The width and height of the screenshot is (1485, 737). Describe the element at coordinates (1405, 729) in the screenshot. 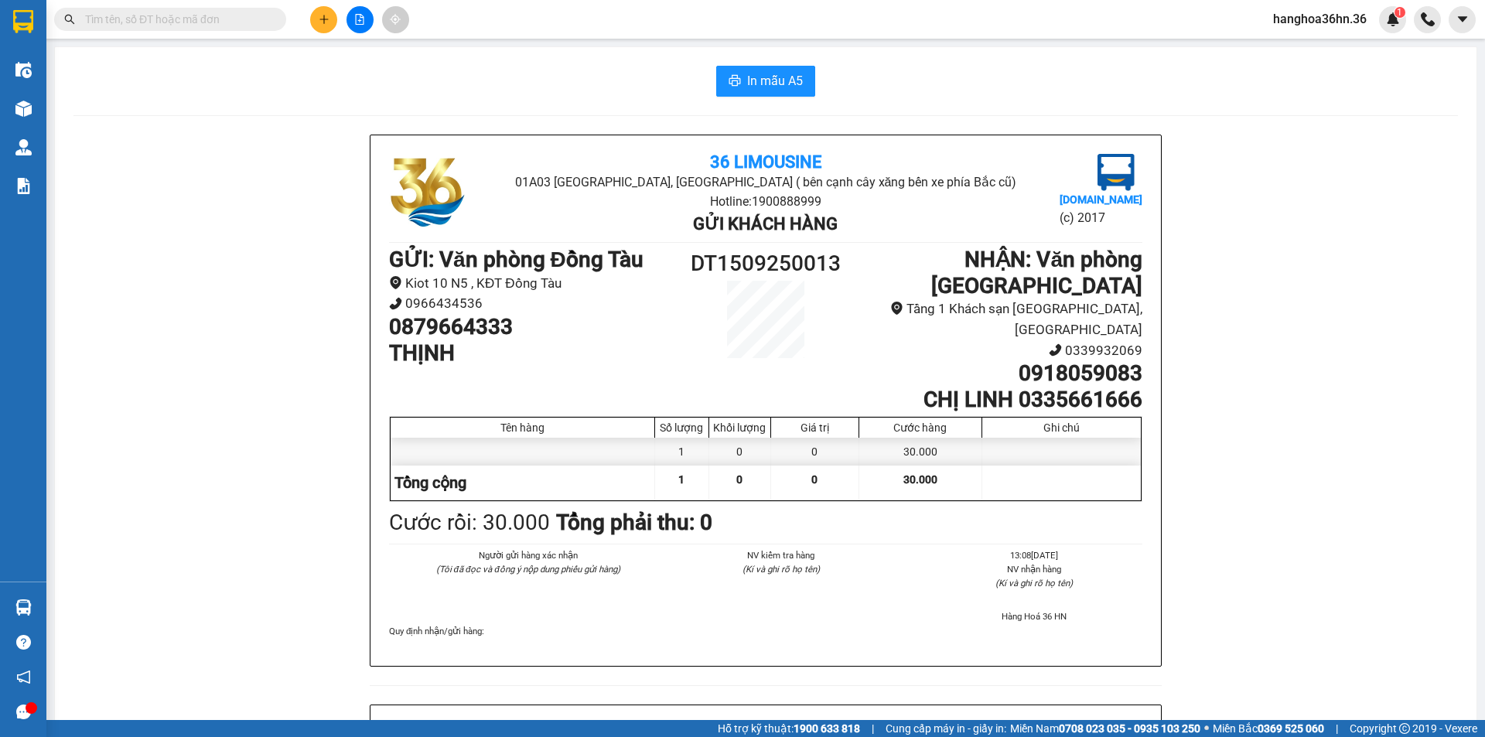

I see `span: copyright` at that location.